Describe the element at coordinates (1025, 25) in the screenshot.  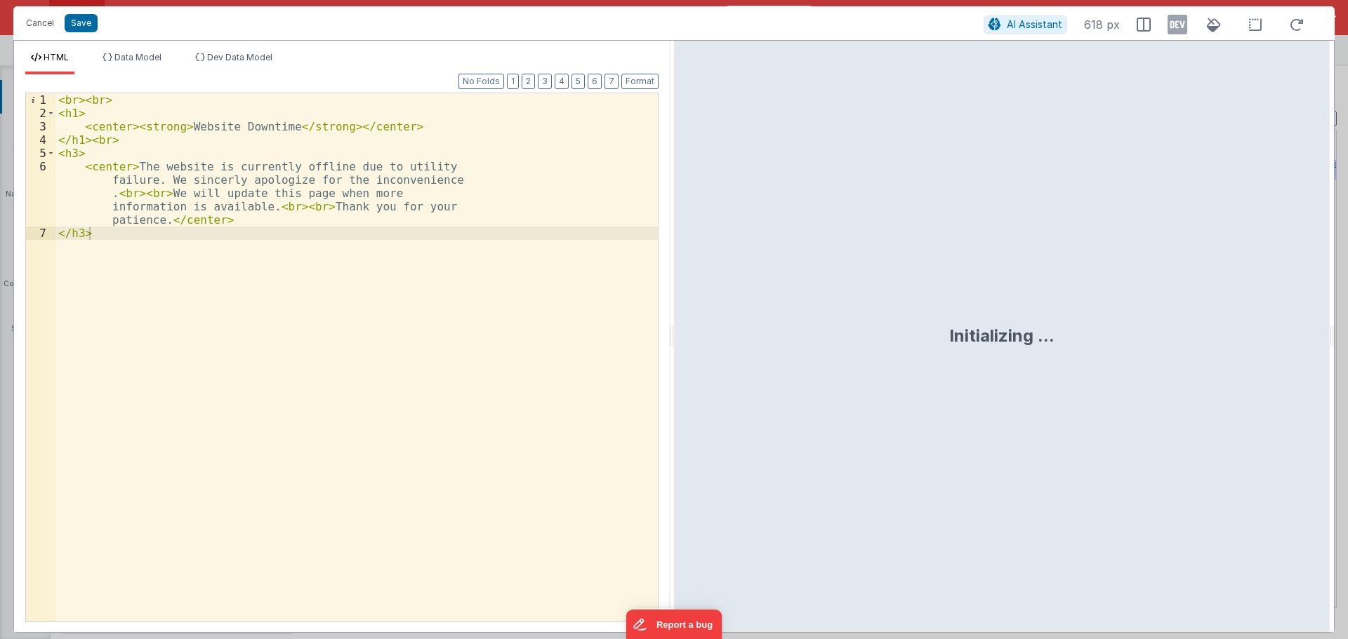
I see `button: AI Assistant` at that location.